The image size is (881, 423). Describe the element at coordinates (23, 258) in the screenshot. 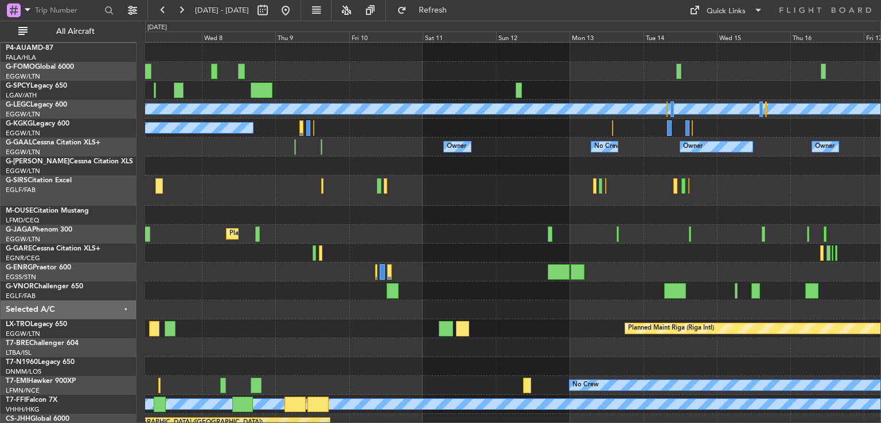

I see `a: EGNR/CEG` at that location.